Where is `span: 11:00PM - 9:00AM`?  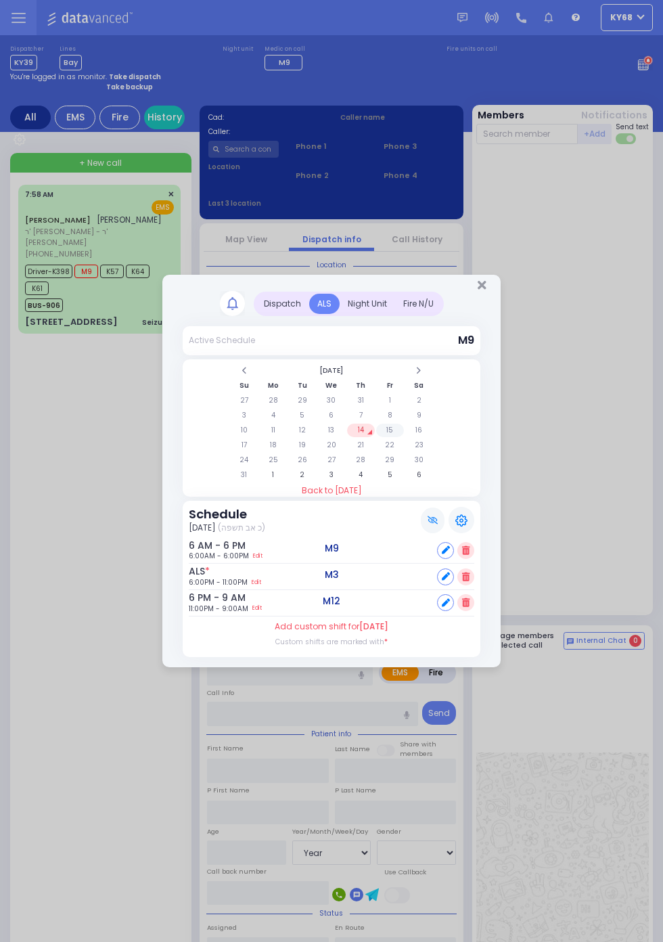
span: 11:00PM - 9:00AM is located at coordinates (218, 608).